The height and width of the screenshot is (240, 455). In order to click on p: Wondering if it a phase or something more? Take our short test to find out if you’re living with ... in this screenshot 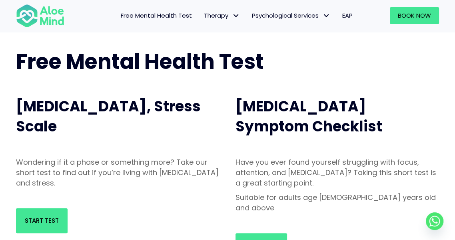, I will do `click(118, 172)`.